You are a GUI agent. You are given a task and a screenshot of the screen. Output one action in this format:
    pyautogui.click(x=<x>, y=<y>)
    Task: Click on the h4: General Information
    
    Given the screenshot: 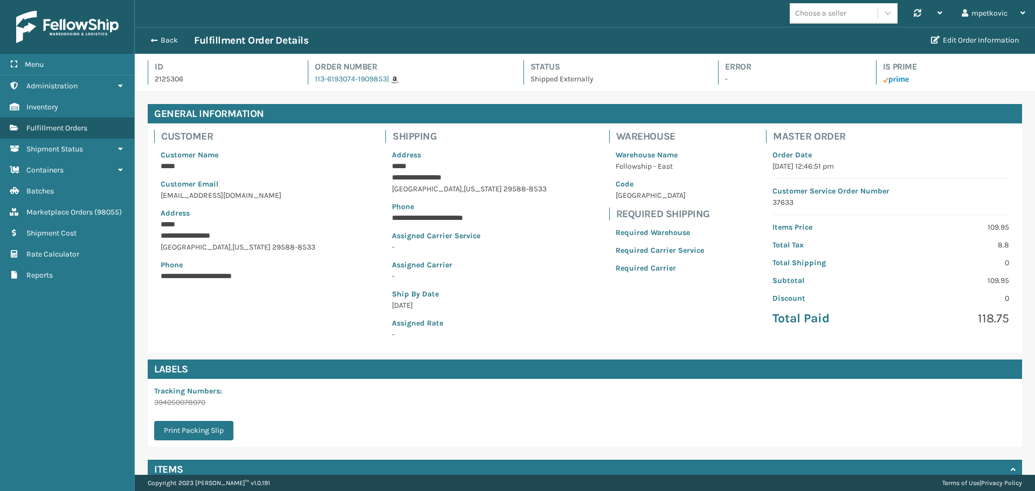 What is the action you would take?
    pyautogui.click(x=585, y=114)
    